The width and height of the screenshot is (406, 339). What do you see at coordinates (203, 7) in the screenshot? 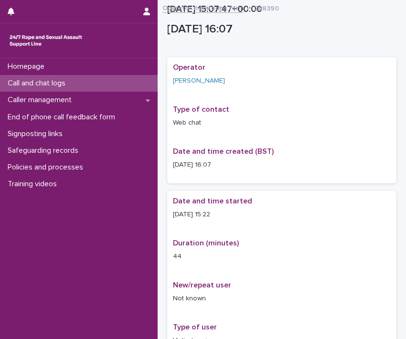
I see `a: Operator monitoring form` at bounding box center [203, 7].